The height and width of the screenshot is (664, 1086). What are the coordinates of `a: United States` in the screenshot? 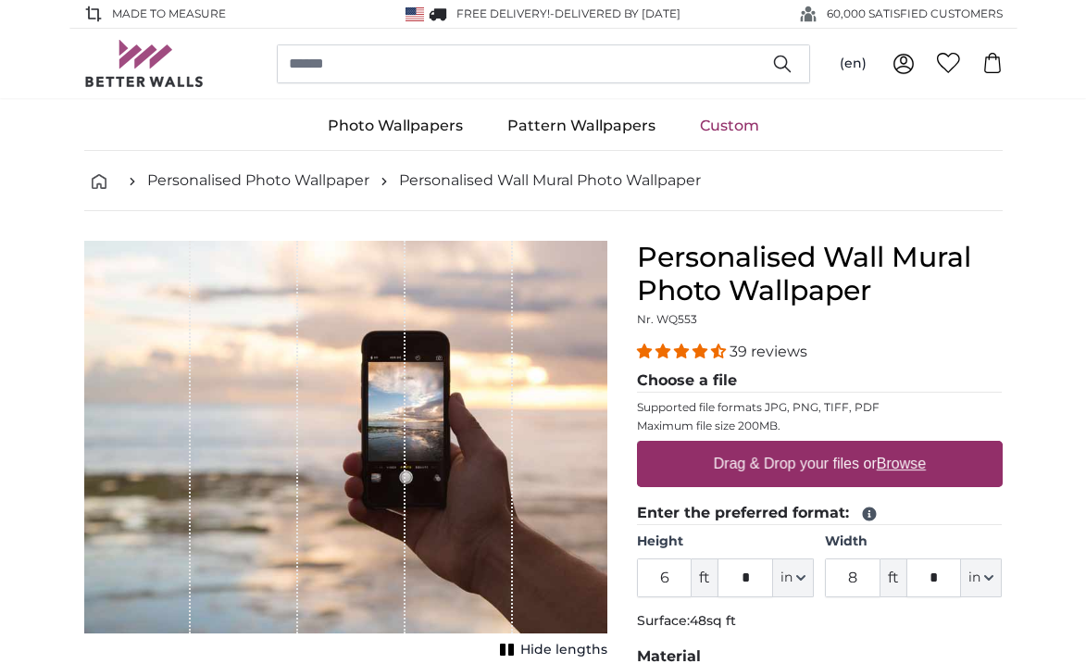 It's located at (415, 14).